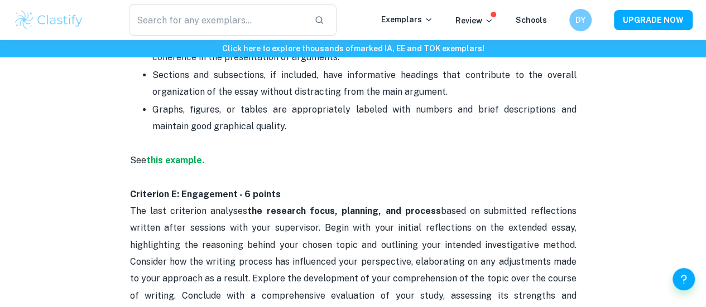 This screenshot has width=706, height=307. I want to click on button: UPGRADE NOW, so click(653, 20).